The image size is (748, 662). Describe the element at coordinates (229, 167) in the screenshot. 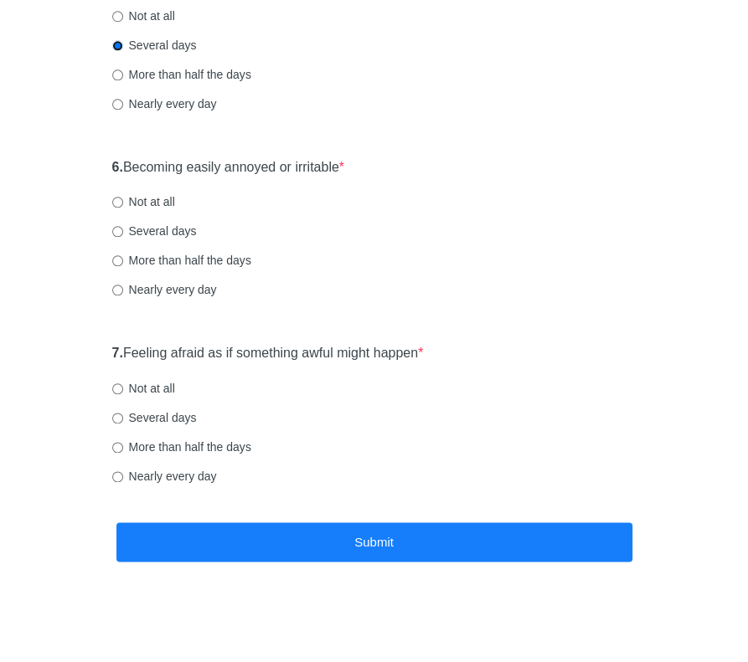

I see `label: Becoming easily annoyed or irritable` at that location.